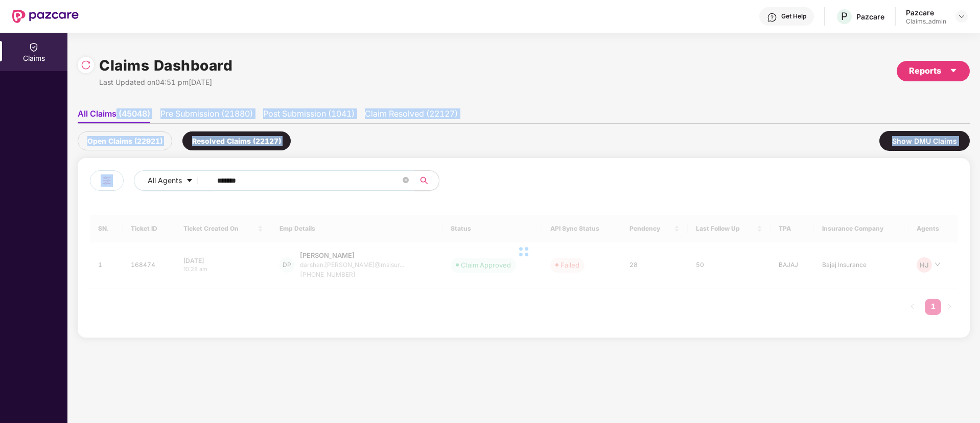  I want to click on li: All Claims (45048), so click(114, 115).